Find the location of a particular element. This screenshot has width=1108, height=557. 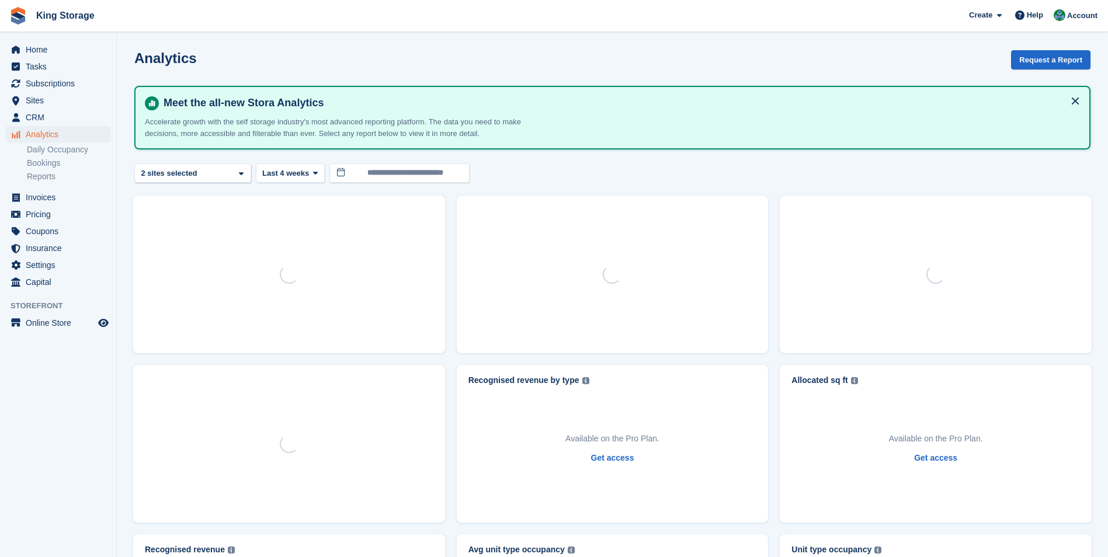

div: Recognised revenue is located at coordinates (185, 549).